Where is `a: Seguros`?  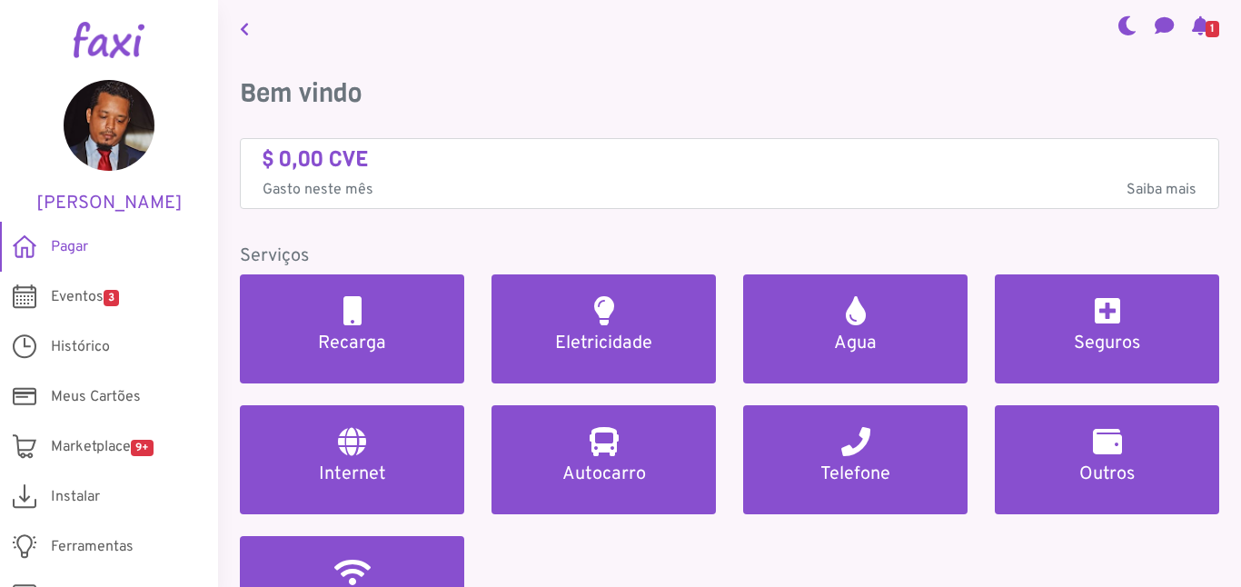 a: Seguros is located at coordinates (1107, 329).